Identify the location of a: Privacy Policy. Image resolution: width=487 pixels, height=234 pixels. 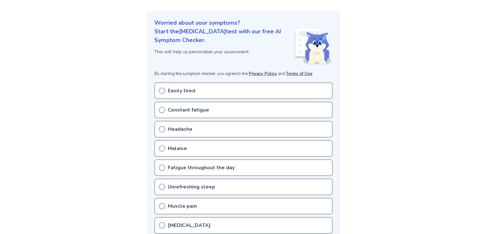
(263, 74).